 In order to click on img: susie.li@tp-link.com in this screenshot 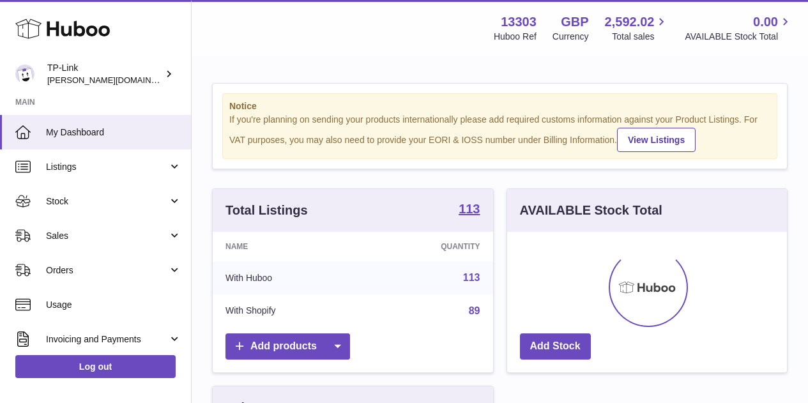, I will do `click(25, 74)`.